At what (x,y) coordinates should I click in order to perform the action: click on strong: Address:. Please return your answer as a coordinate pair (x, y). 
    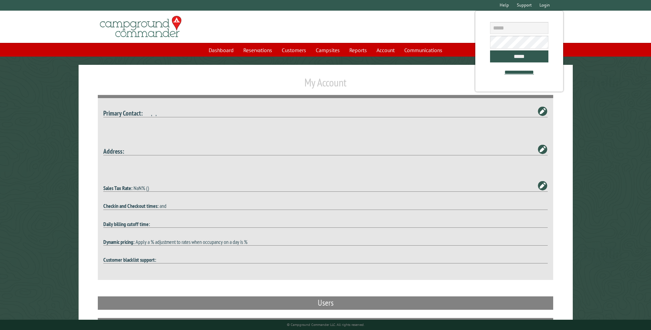
    Looking at the image, I should click on (114, 151).